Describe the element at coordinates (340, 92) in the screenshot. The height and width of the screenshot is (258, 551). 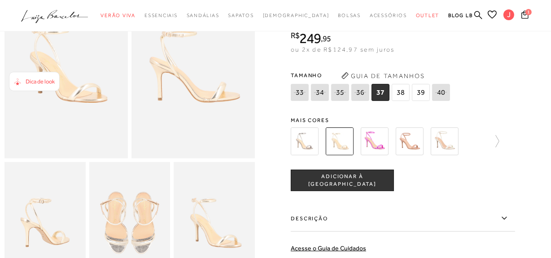
I see `span: 35` at that location.